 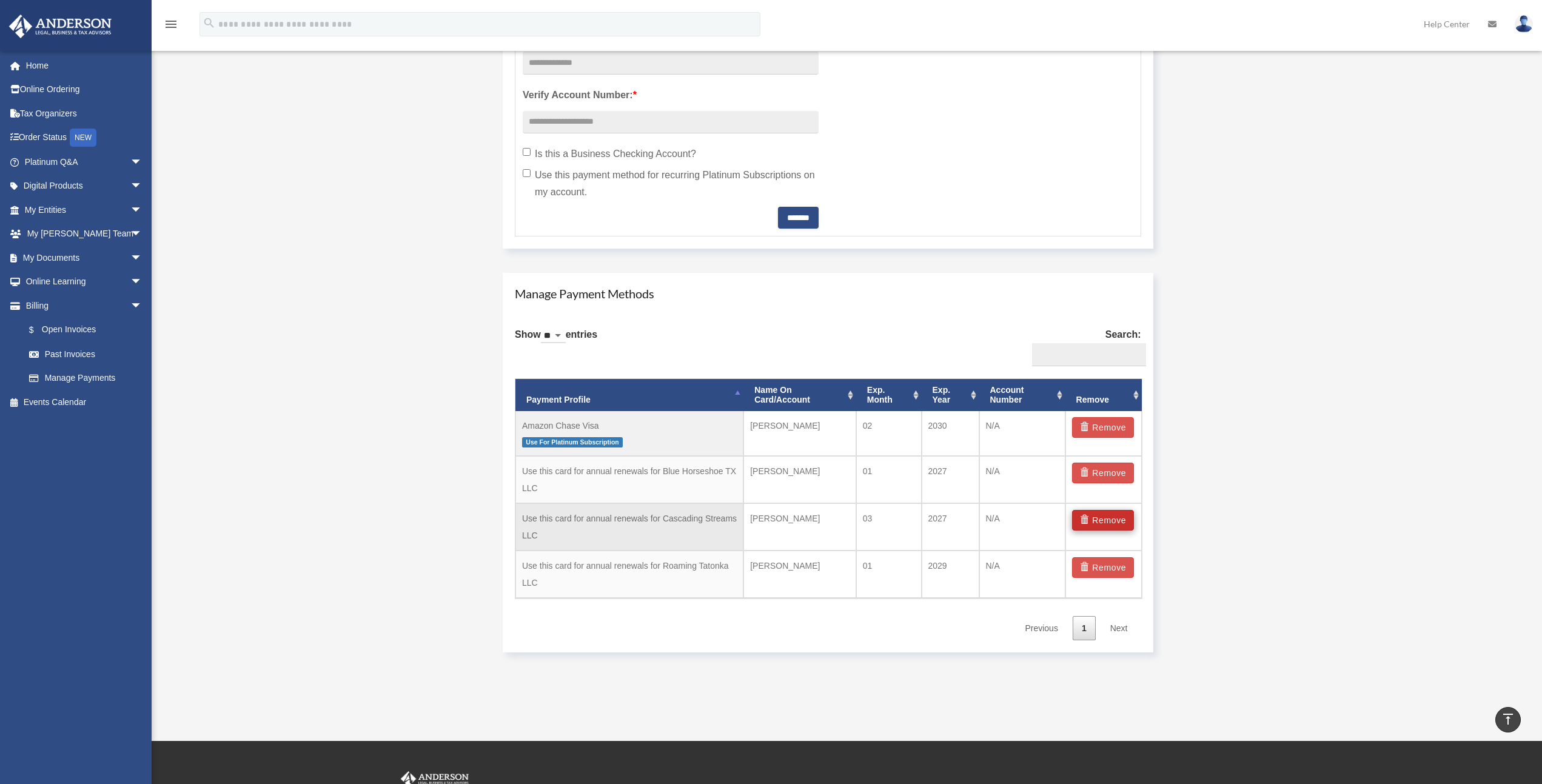 What do you see at coordinates (89, 330) in the screenshot?
I see `a: $Open Invoices` at bounding box center [89, 330].